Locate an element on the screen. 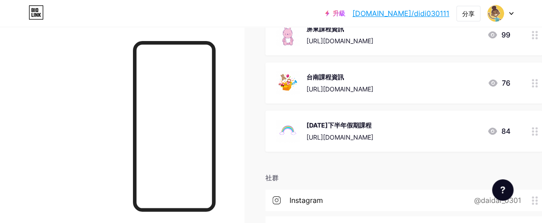 This screenshot has height=223, width=542. font: 升級 is located at coordinates (339, 13).